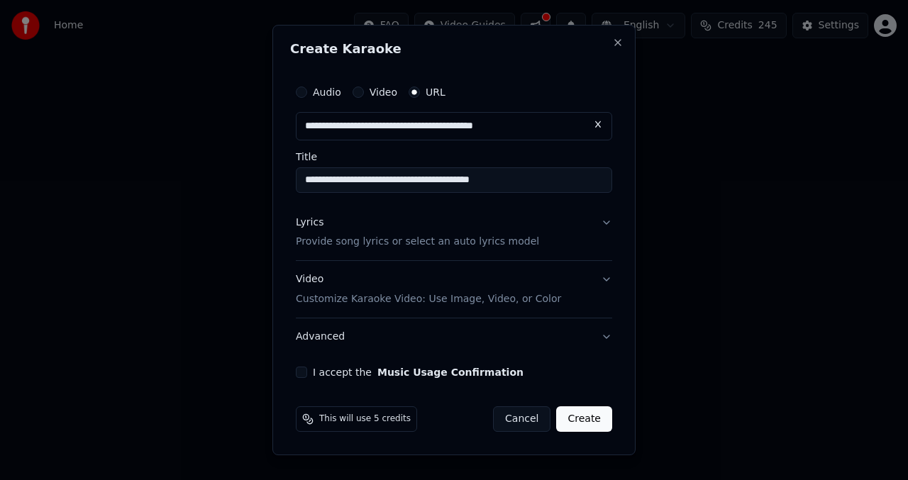  What do you see at coordinates (327, 92) in the screenshot?
I see `label: Audio` at bounding box center [327, 92].